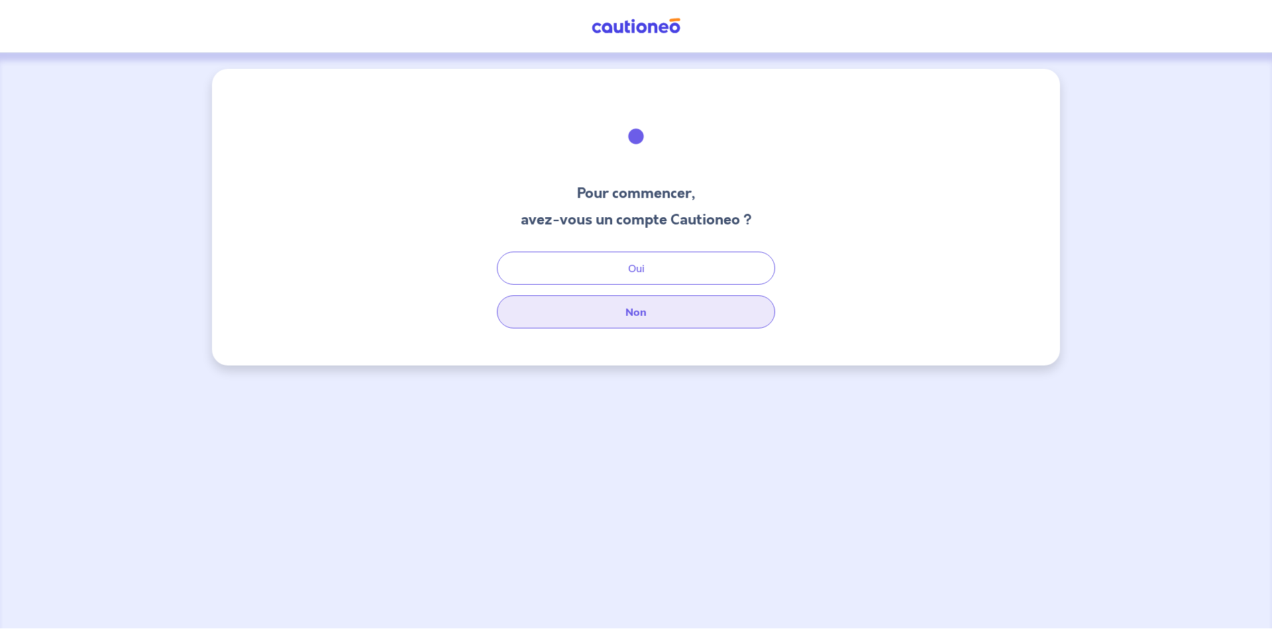 The image size is (1272, 631). I want to click on img: illu_welcome.svg, so click(636, 136).